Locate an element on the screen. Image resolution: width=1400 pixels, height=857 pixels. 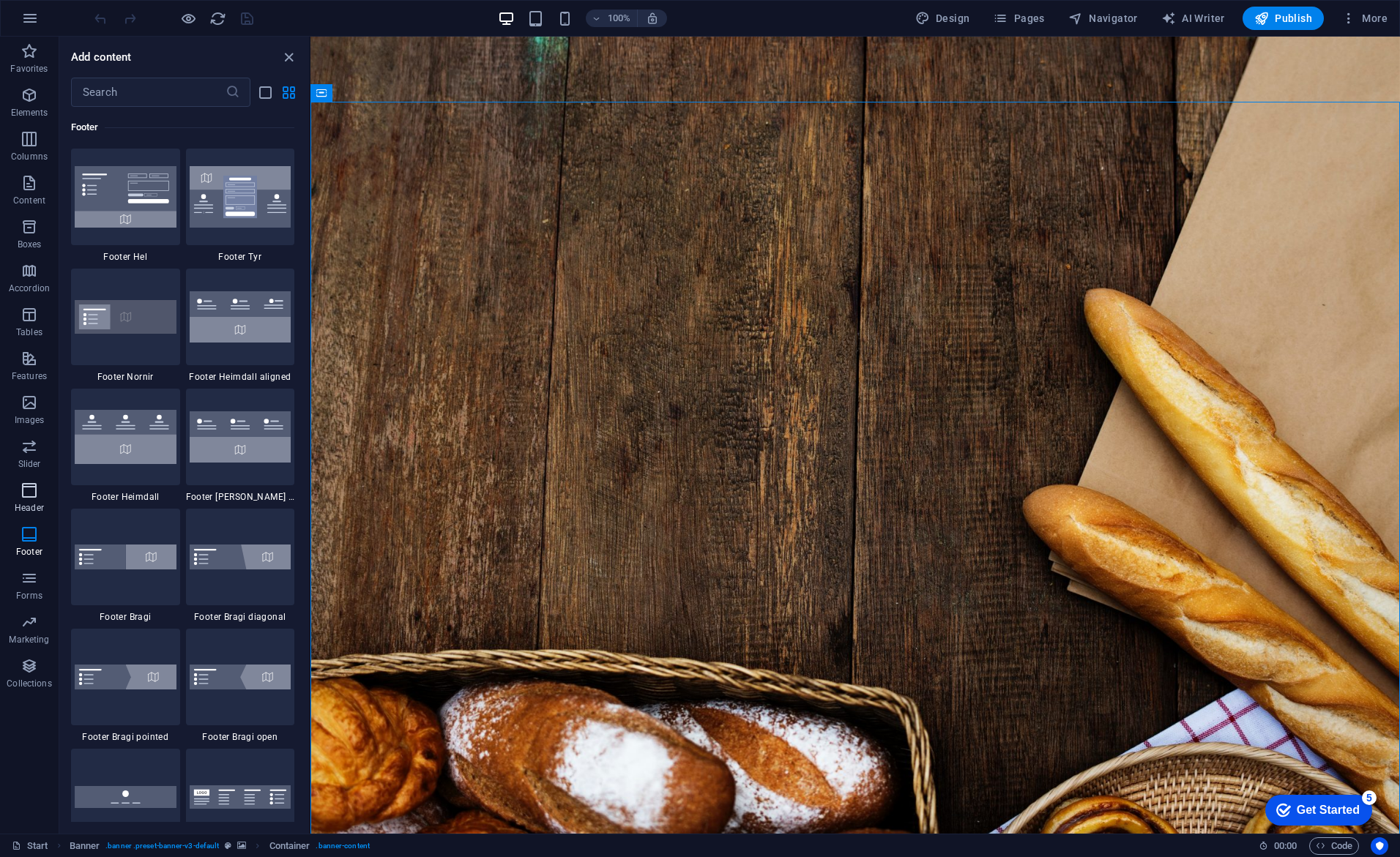
div: Footer Nornir is located at coordinates (126, 326).